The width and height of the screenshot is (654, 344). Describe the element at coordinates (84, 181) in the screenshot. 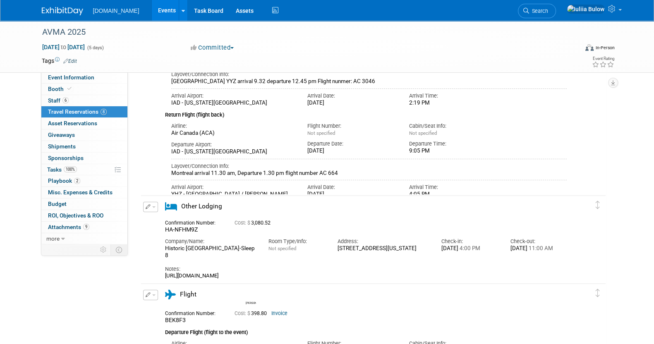

I see `a: Playbook2` at that location.